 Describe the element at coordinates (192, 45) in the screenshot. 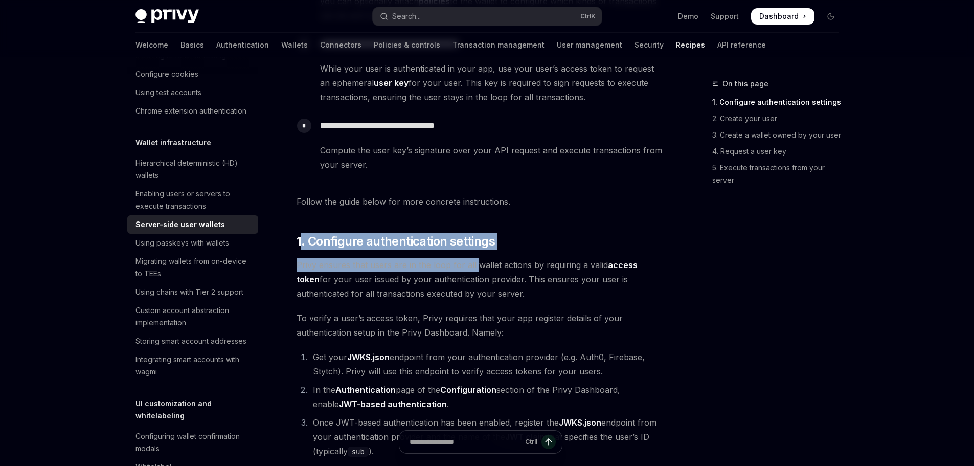

I see `a: Basics` at that location.